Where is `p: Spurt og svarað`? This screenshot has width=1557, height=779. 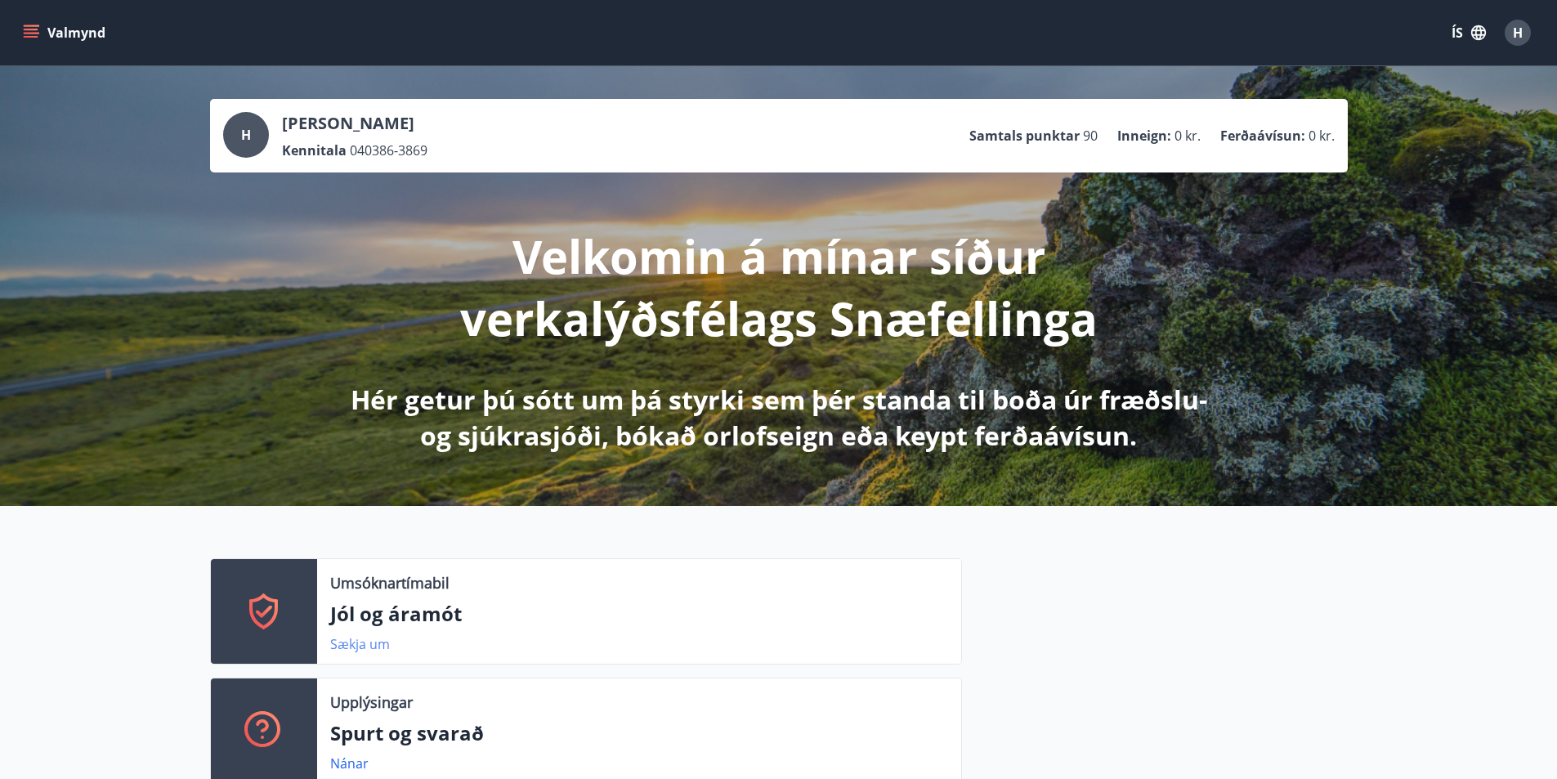
p: Spurt og svarað is located at coordinates (639, 733).